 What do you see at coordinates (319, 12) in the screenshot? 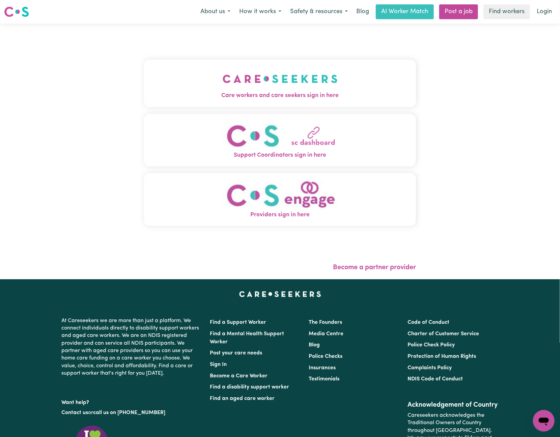
I see `button: Safety & resources` at bounding box center [319, 12].